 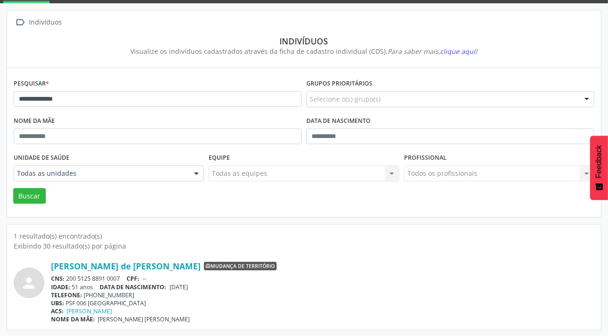 I want to click on label: Pesquisar, so click(x=31, y=84).